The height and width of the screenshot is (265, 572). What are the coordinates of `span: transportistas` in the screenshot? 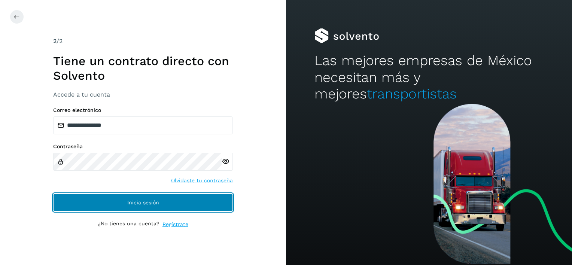 It's located at (412, 94).